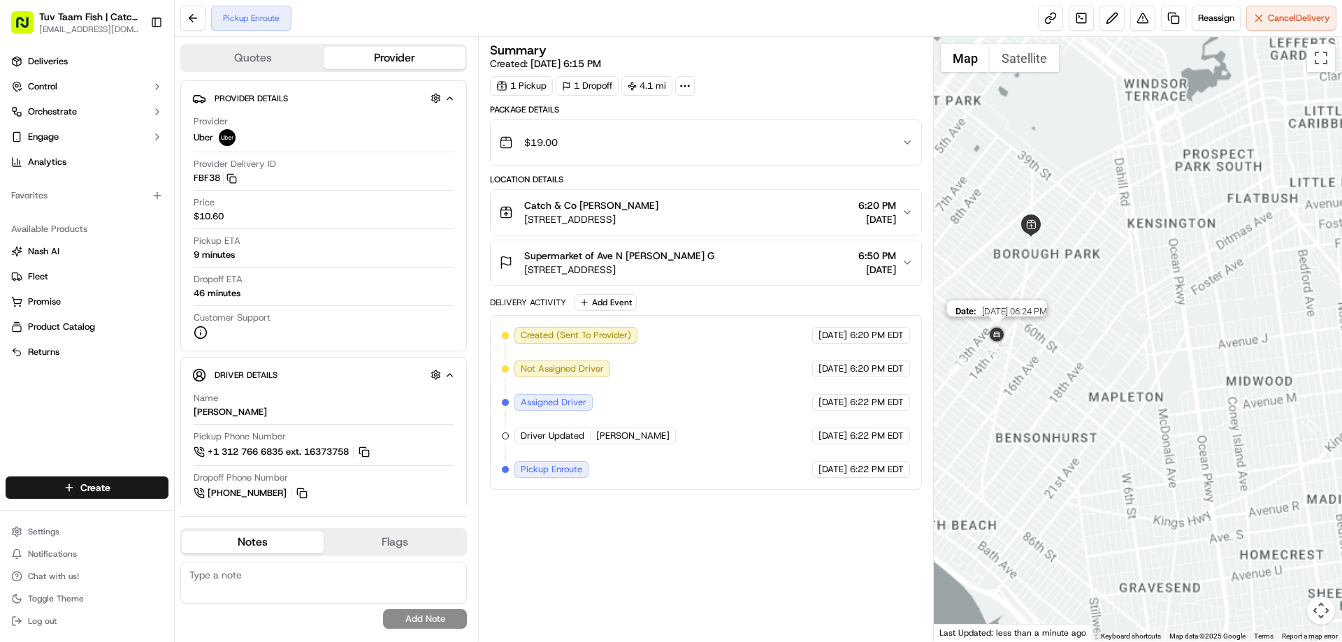 The height and width of the screenshot is (642, 1342). What do you see at coordinates (27, 146) in the screenshot?
I see `img: 1736555255976-a54dd68f-1ca7-489b-9aae-adbdc363a1c4` at bounding box center [27, 146].